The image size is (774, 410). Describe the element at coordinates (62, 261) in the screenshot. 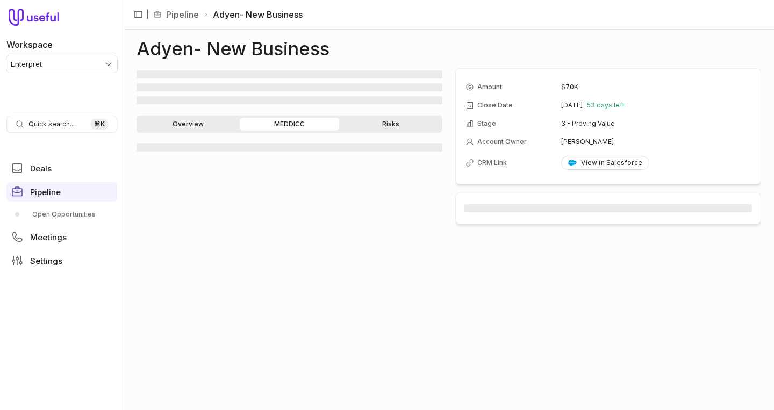

I see `a: Settings` at that location.